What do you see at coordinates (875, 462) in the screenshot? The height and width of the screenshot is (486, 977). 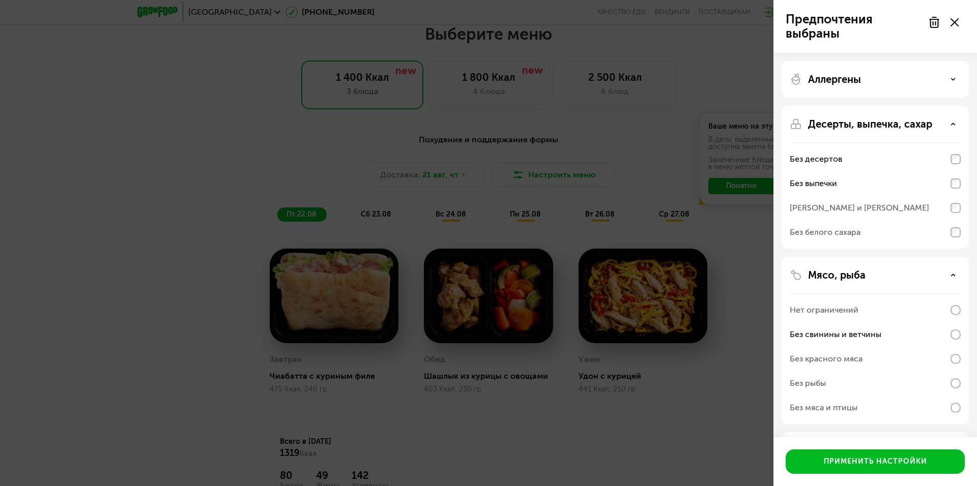 I see `button: Применить настройки` at bounding box center [875, 462].